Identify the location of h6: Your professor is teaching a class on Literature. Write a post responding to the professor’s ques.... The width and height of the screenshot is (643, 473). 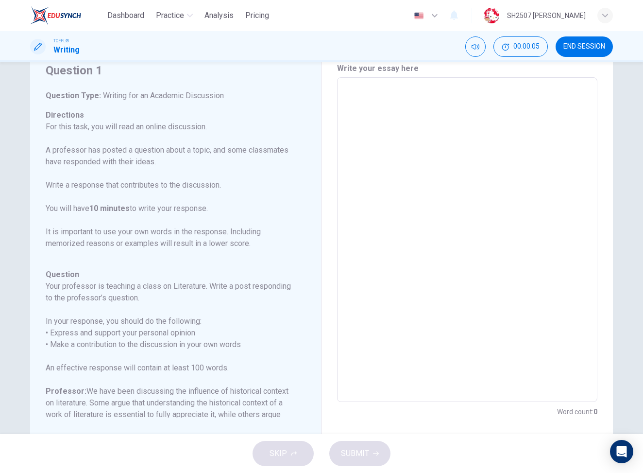
(170, 292).